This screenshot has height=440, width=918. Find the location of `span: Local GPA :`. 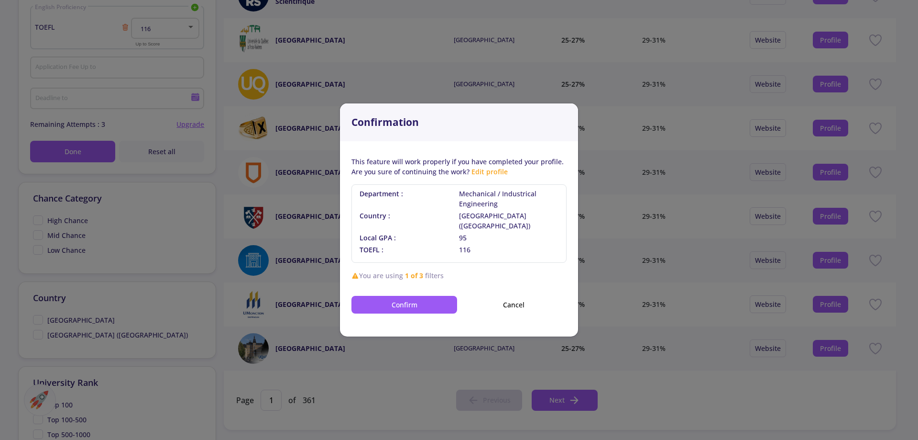

span: Local GPA : is located at coordinates (409, 237).